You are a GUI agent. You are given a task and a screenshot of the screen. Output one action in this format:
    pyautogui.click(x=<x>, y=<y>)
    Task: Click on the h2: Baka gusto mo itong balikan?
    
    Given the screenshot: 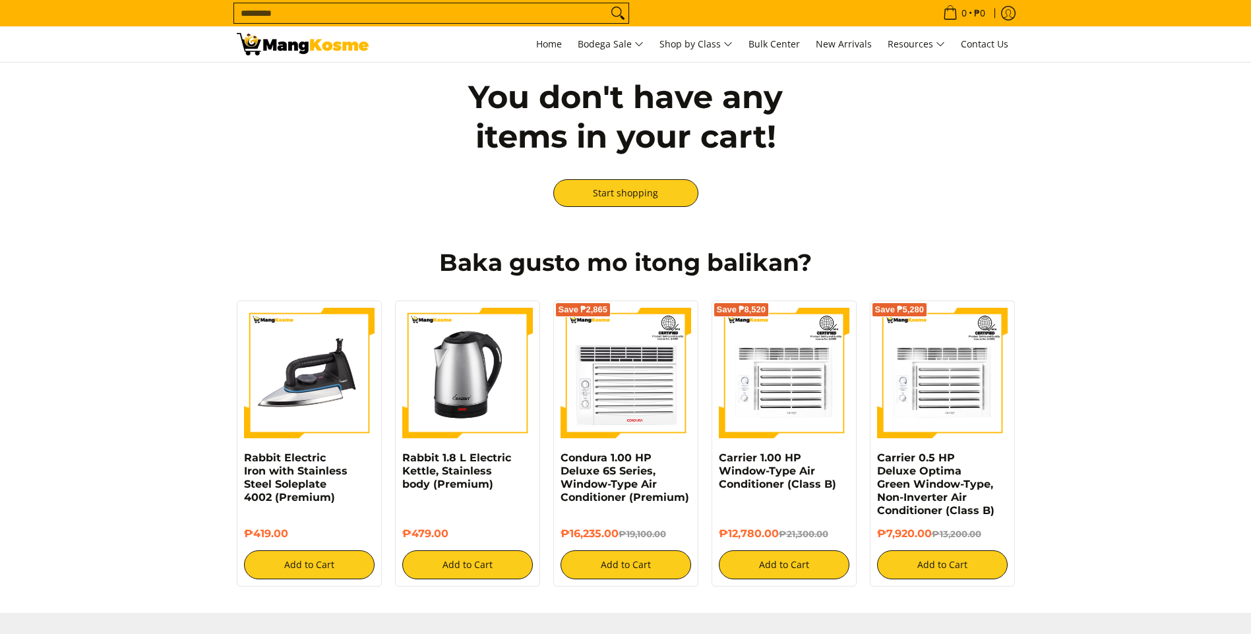 What is the action you would take?
    pyautogui.click(x=626, y=262)
    